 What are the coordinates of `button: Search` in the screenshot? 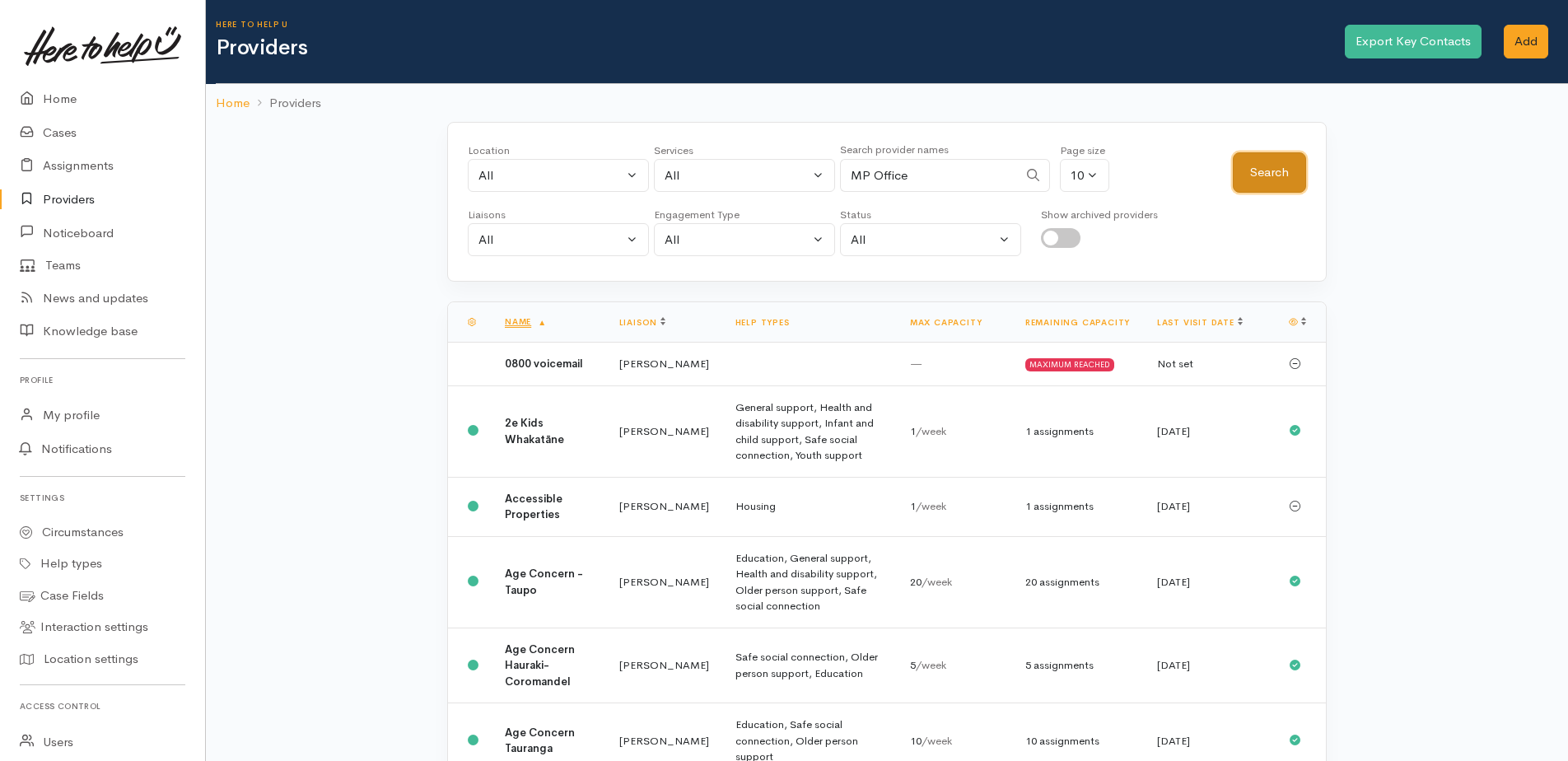 It's located at (1269, 172).